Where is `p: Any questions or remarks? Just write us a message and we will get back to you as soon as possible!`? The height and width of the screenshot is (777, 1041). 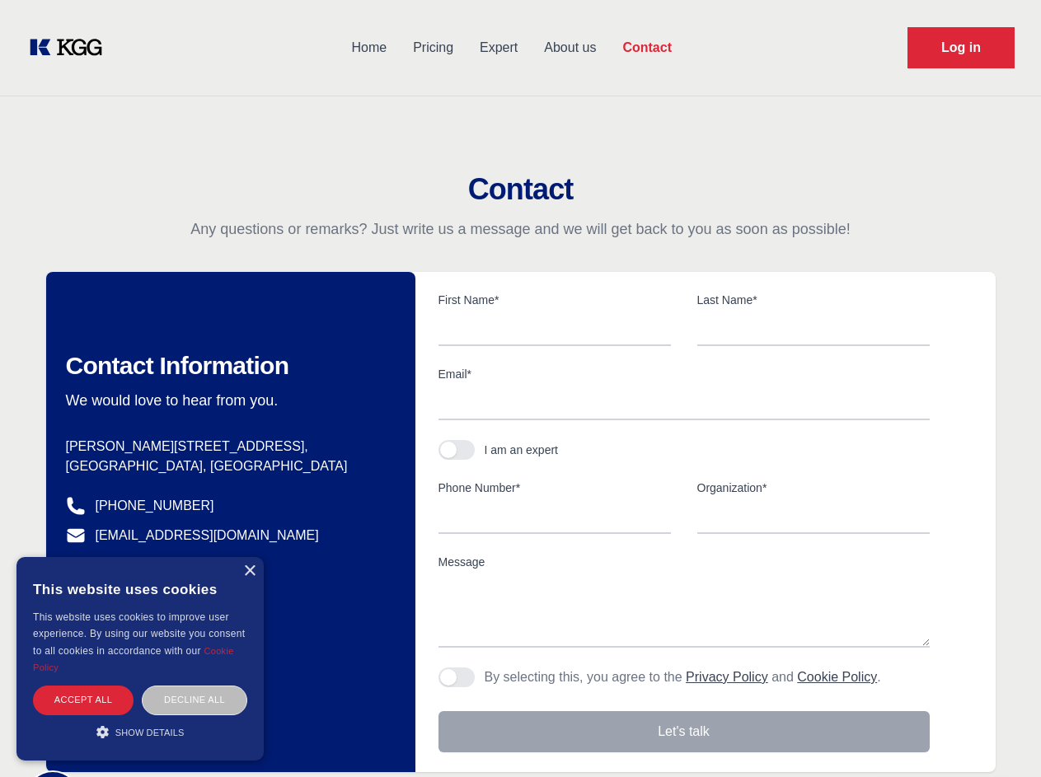 p: Any questions or remarks? Just write us a message and we will get back to you as soon as possible! is located at coordinates (520, 229).